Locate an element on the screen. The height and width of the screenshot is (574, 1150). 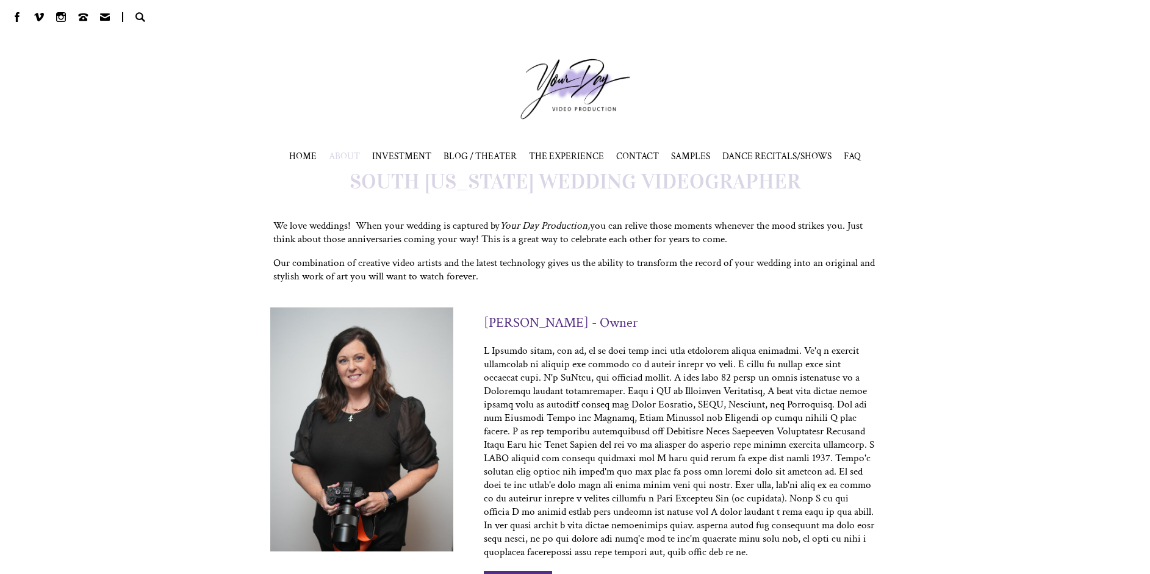
a: BLOG / THEATER is located at coordinates (480, 156).